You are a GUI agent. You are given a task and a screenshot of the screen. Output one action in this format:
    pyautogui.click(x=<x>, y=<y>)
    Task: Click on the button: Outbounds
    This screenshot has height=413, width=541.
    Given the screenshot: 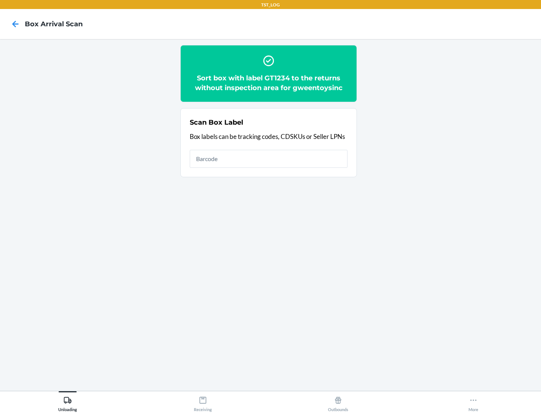 What is the action you would take?
    pyautogui.click(x=338, y=402)
    